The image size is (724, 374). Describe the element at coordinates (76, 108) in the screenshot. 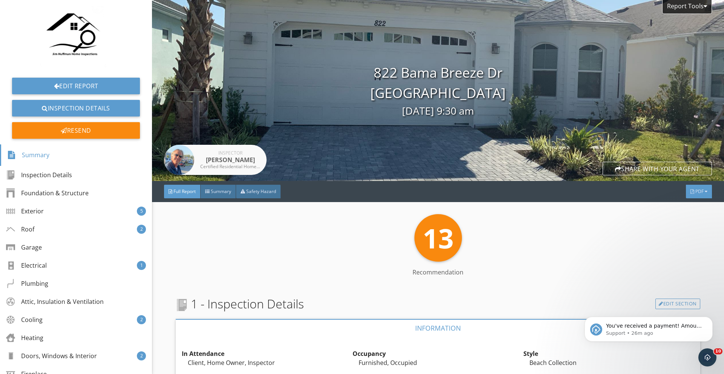

I see `a: Inspection Details` at that location.